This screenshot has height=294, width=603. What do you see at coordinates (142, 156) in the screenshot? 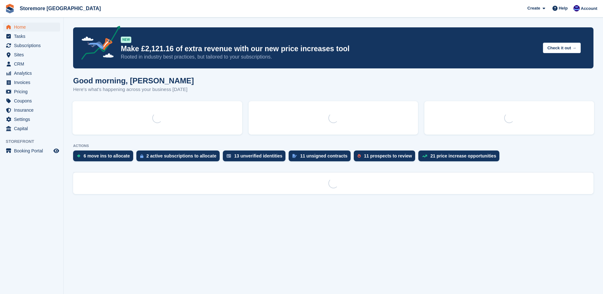
I see `img: active_subscription_to_allocate_icon-d502201f5373d7db506a760aba3b589e785aa758c864c3986d89f69b8ff3...` at bounding box center [142, 156].